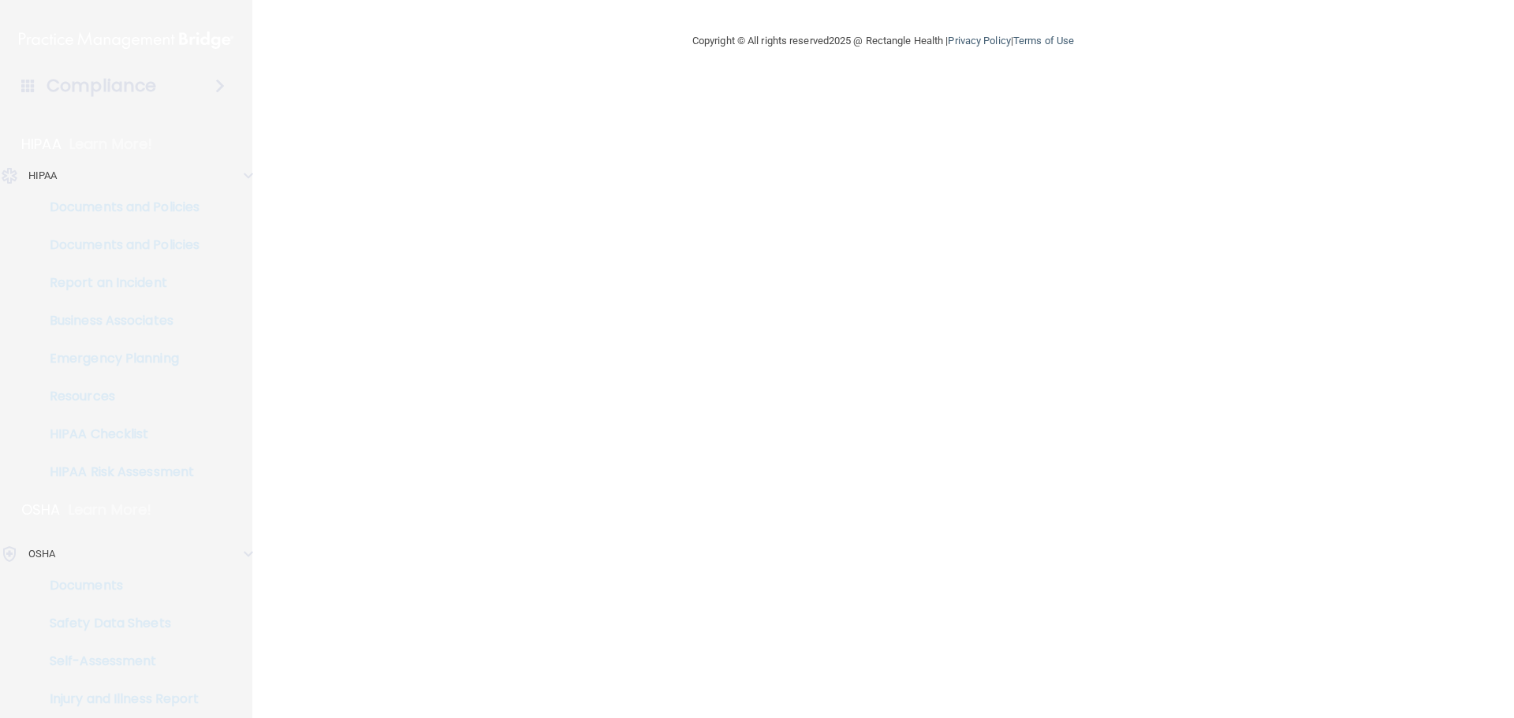 Image resolution: width=1514 pixels, height=718 pixels. Describe the element at coordinates (101, 86) in the screenshot. I see `h4: Compliance` at that location.